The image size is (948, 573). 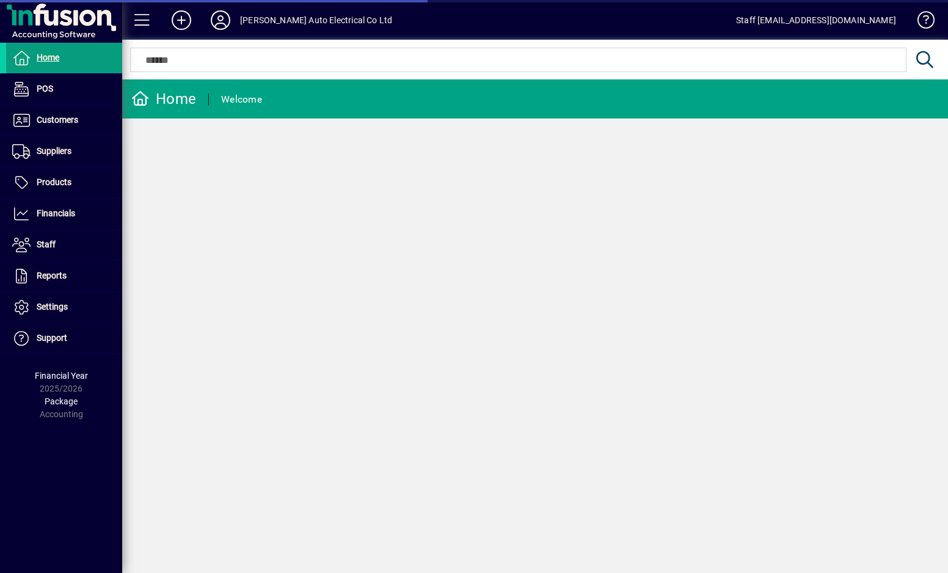 What do you see at coordinates (45, 89) in the screenshot?
I see `span: POS` at bounding box center [45, 89].